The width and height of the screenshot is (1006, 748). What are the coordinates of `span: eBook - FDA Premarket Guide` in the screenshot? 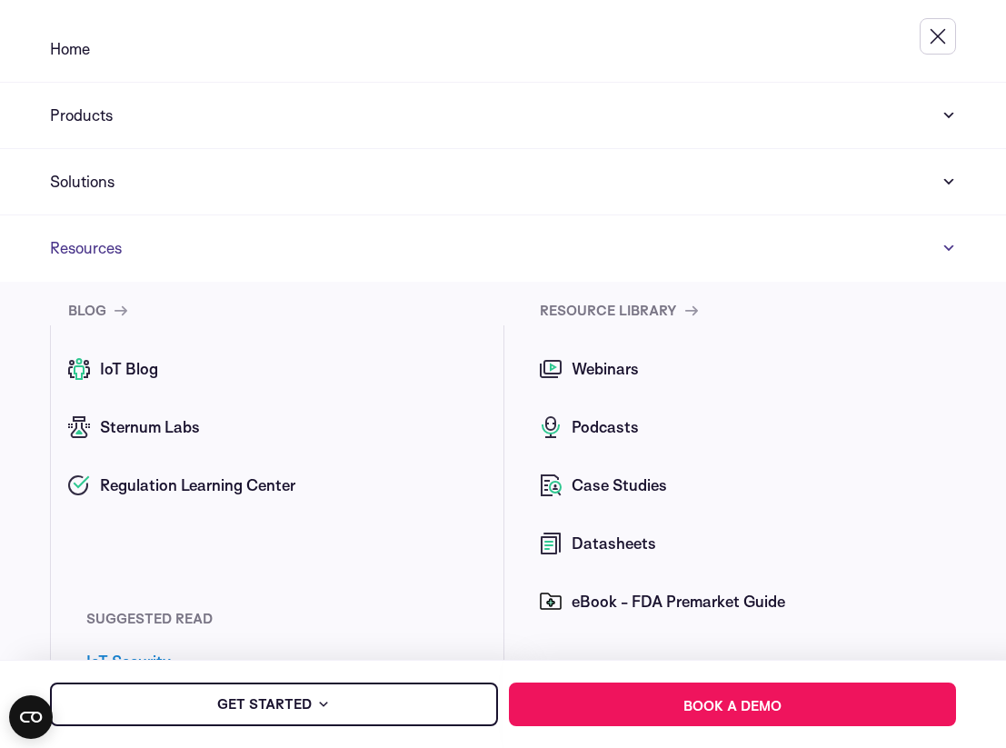 It's located at (676, 602).